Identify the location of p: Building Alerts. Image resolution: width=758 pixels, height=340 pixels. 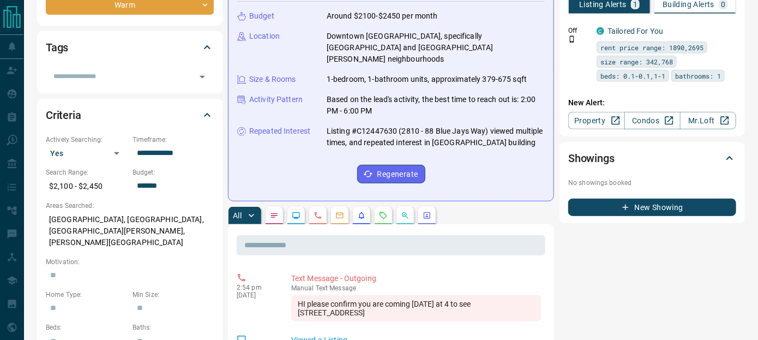
(688, 4).